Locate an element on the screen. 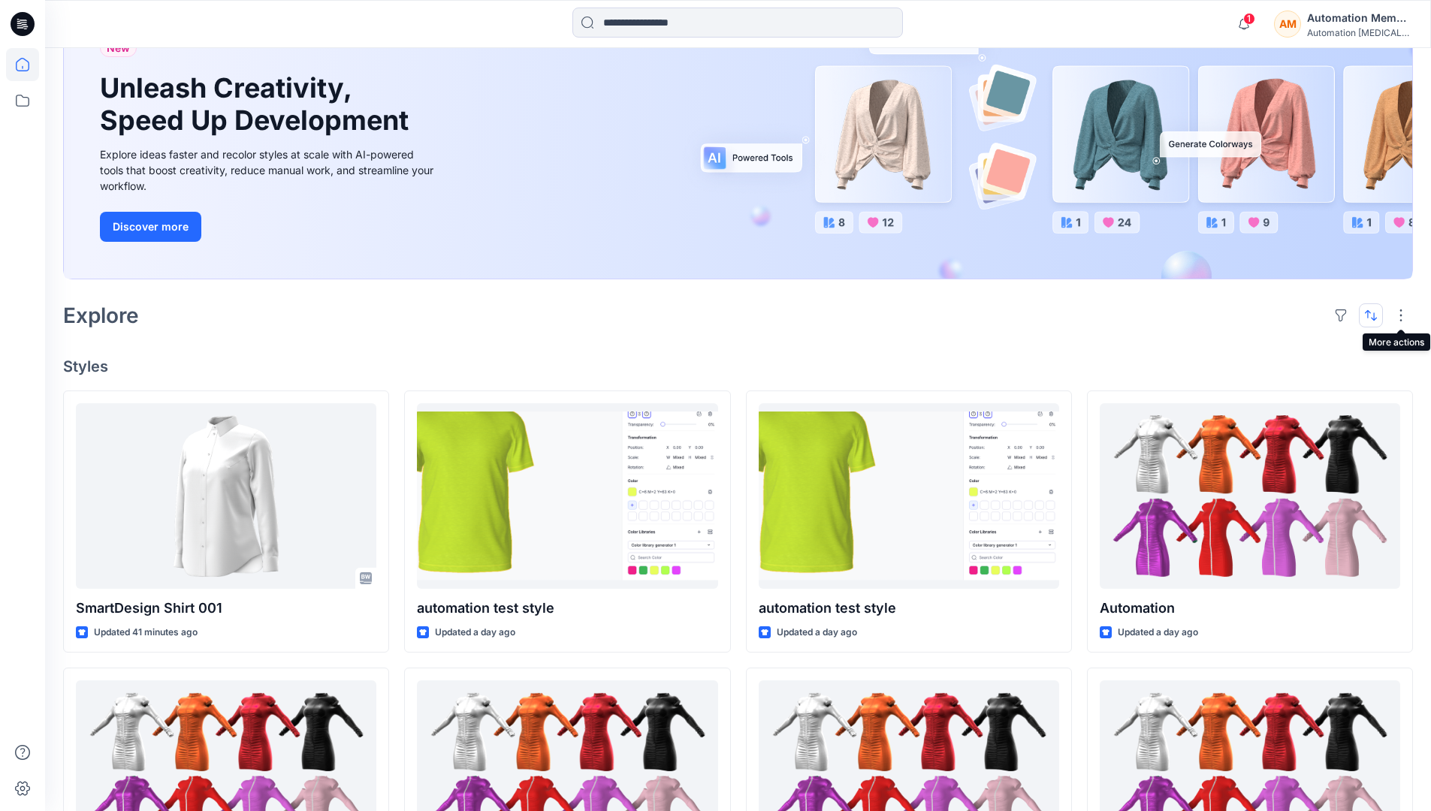 This screenshot has width=1431, height=811. span: 1 is located at coordinates (1249, 19).